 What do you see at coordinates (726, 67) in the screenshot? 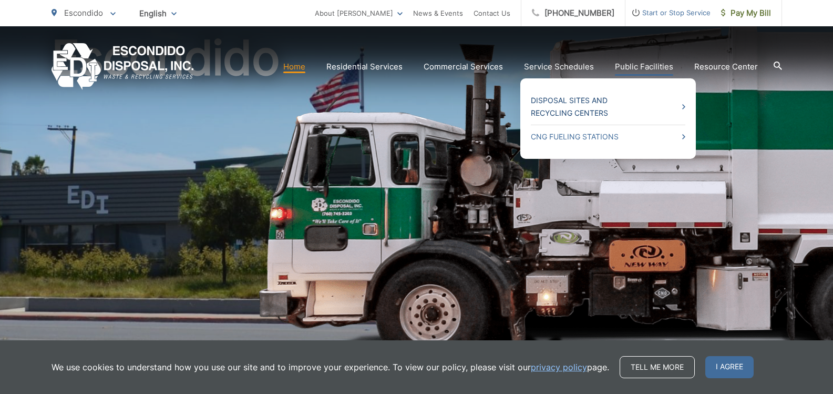
I see `a: Resource Center` at bounding box center [726, 67].